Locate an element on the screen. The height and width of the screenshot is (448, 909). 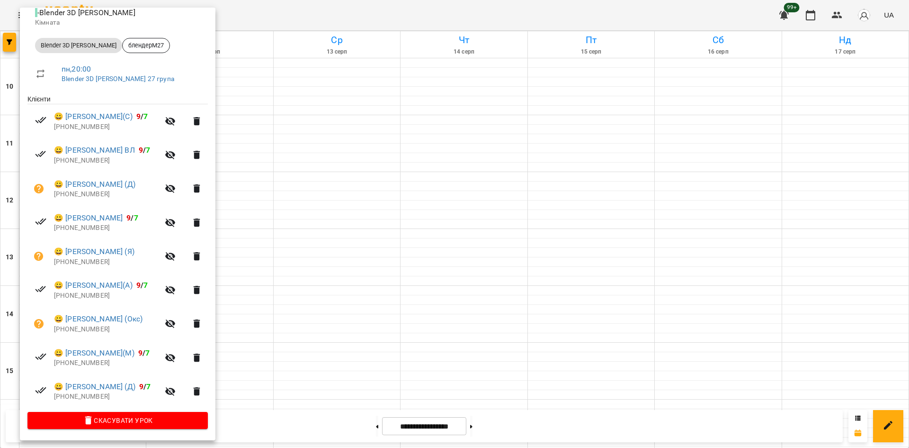
a: пн , 20:00 is located at coordinates (76, 69).